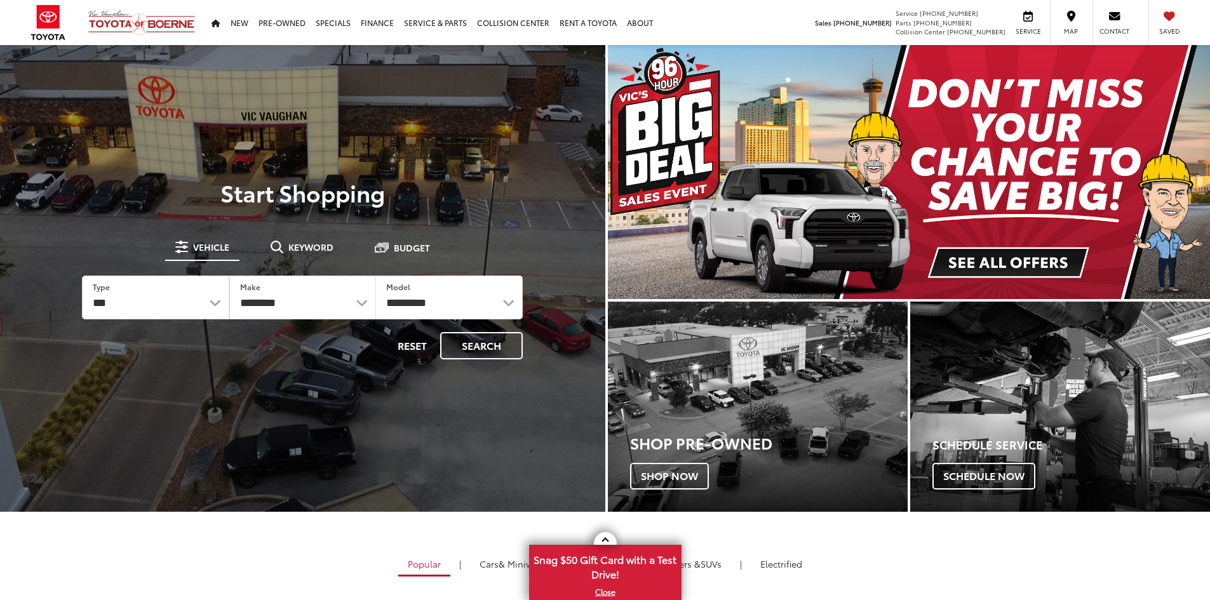 The width and height of the screenshot is (1210, 600). I want to click on span: Sales, so click(823, 22).